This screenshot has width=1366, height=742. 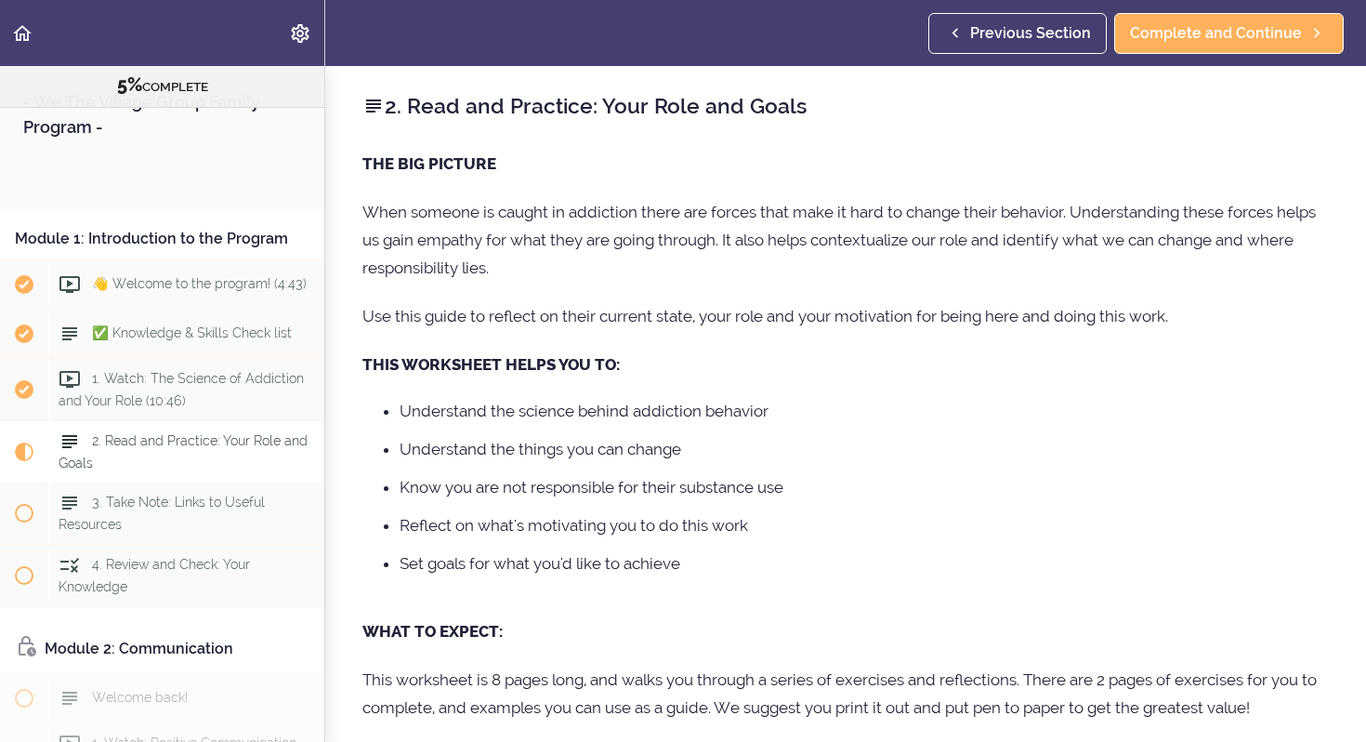 What do you see at coordinates (846, 693) in the screenshot?
I see `p: This worksheet is 8 pages long, and walks you through a series of exercises and reflections. Ther...` at bounding box center [846, 693].